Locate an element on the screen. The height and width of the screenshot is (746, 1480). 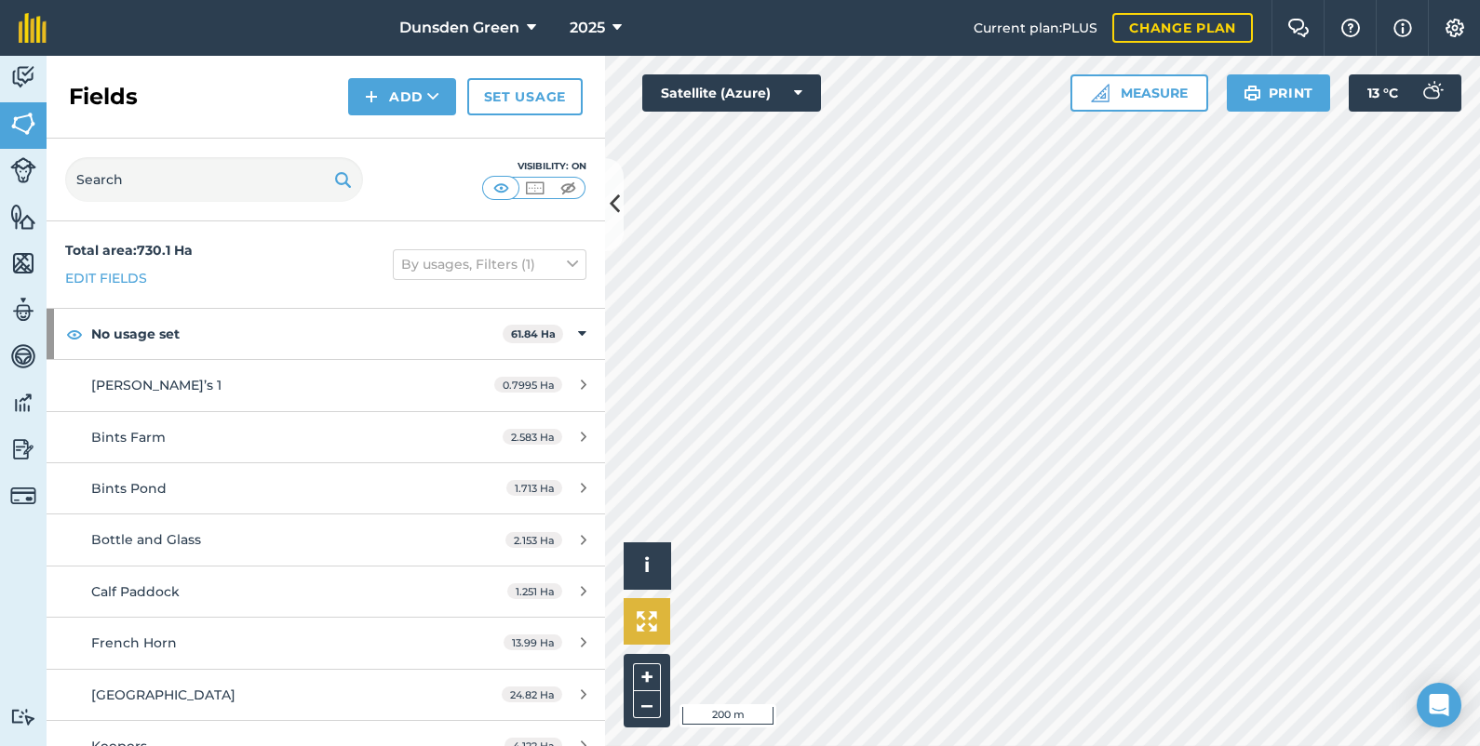
button: 13 °C is located at coordinates (1404, 93).